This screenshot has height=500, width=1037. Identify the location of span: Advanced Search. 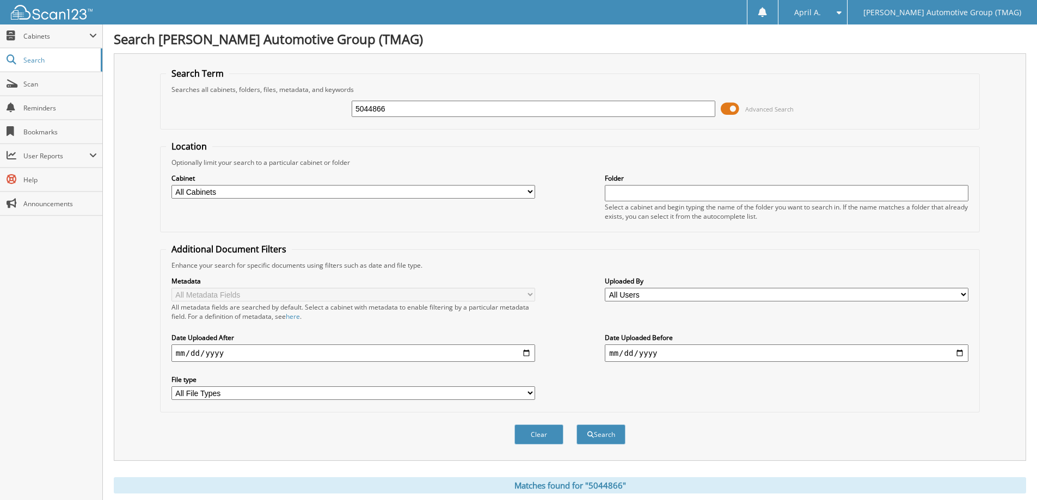
(769, 109).